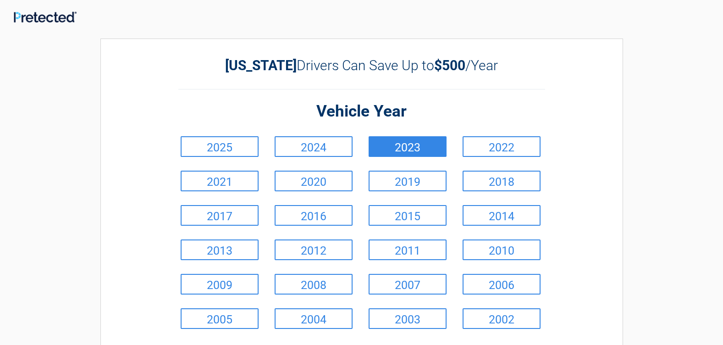 The width and height of the screenshot is (723, 345). Describe the element at coordinates (220, 181) in the screenshot. I see `a: 2021` at that location.